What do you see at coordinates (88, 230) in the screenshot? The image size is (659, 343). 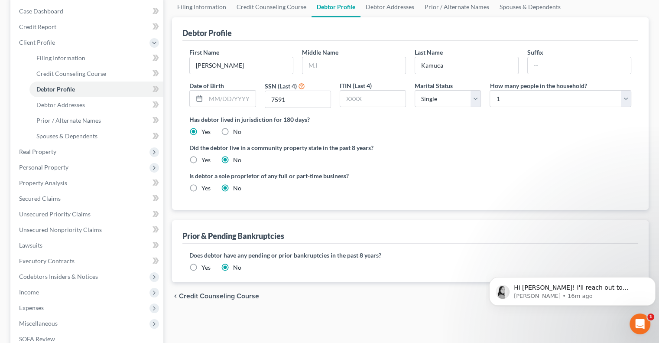 I see `a: Unsecured Nonpriority Claims` at bounding box center [88, 230].